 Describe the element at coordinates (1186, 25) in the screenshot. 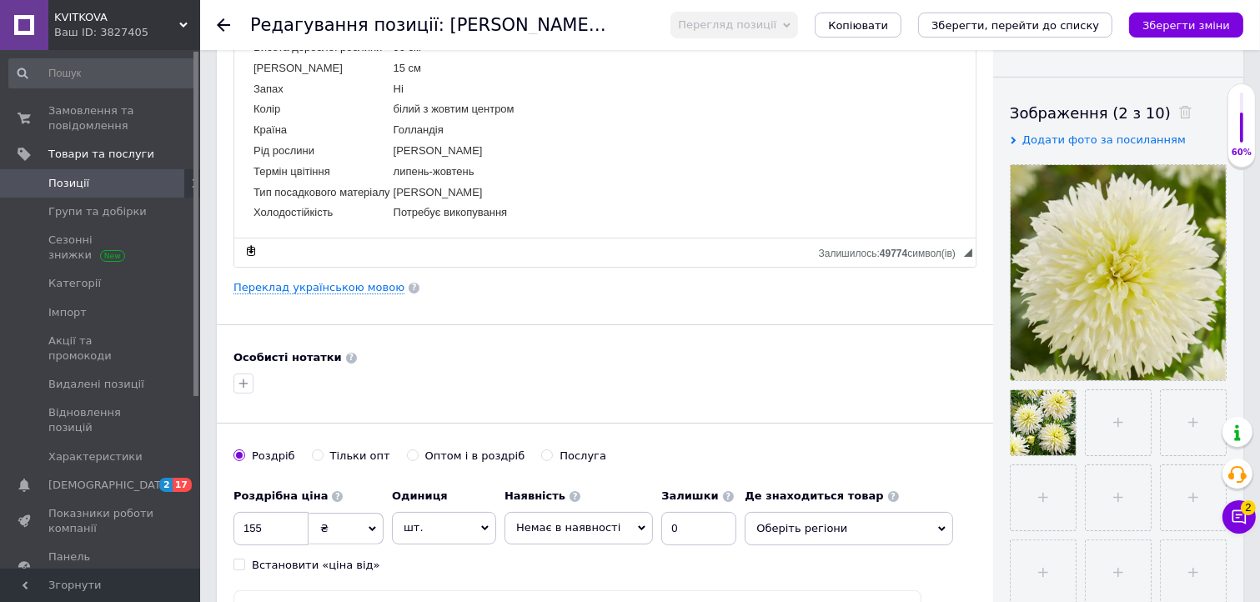

I see `i: Зберегти зміни` at that location.